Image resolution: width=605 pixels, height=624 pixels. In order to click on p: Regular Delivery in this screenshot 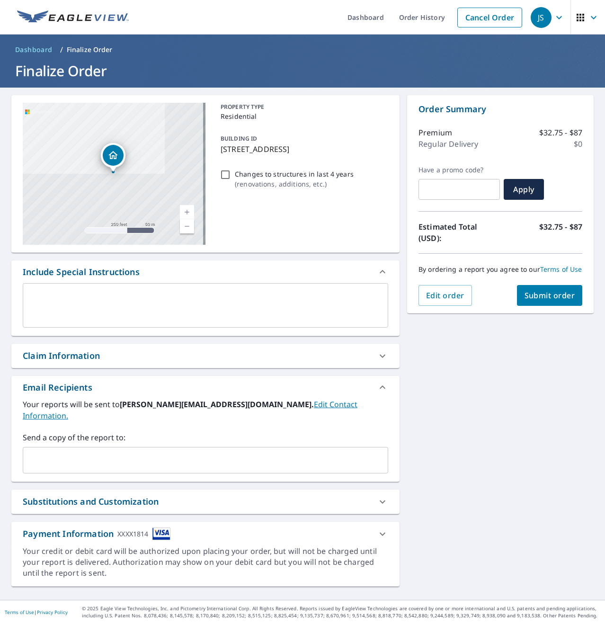, I will do `click(448, 144)`.